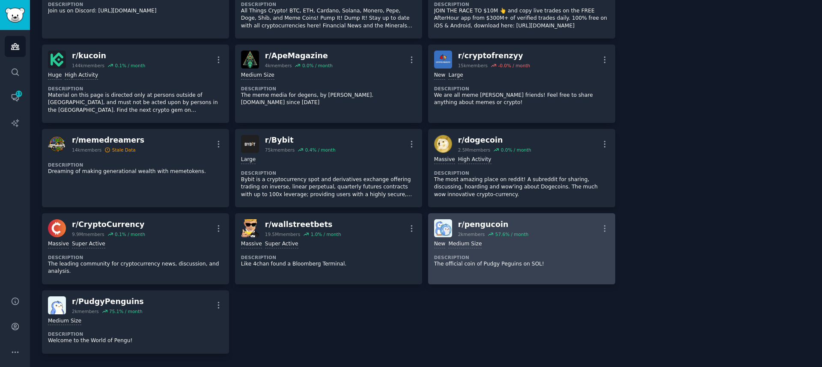 The width and height of the screenshot is (822, 367). Describe the element at coordinates (135, 322) in the screenshot. I see `a: PudgyPenguinsr/PudgyPenguins2kmembers75.1% / monthMedium SizeDescriptionWelcome to the World of P...` at that location.